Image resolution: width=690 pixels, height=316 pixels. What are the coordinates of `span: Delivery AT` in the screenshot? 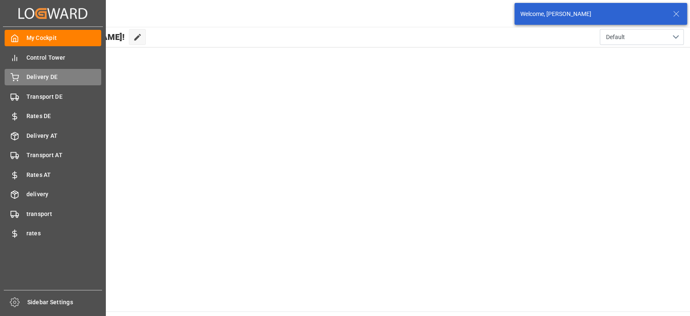 It's located at (64, 136).